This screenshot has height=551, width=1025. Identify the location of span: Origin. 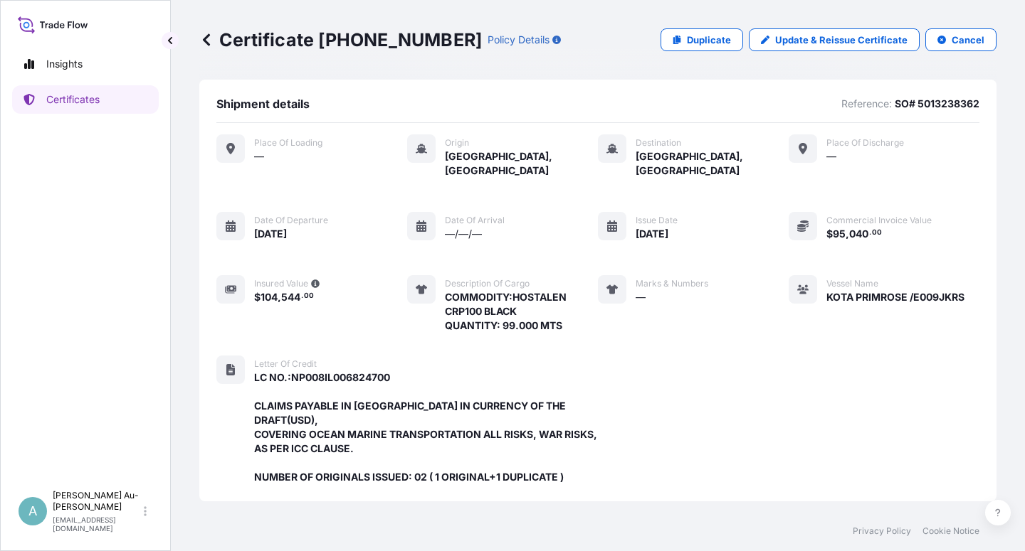
(457, 143).